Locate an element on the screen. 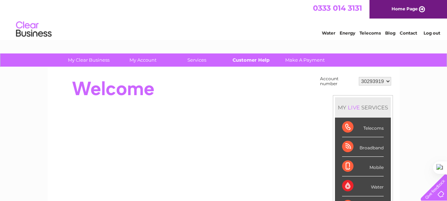  a: Blog is located at coordinates (390, 33).